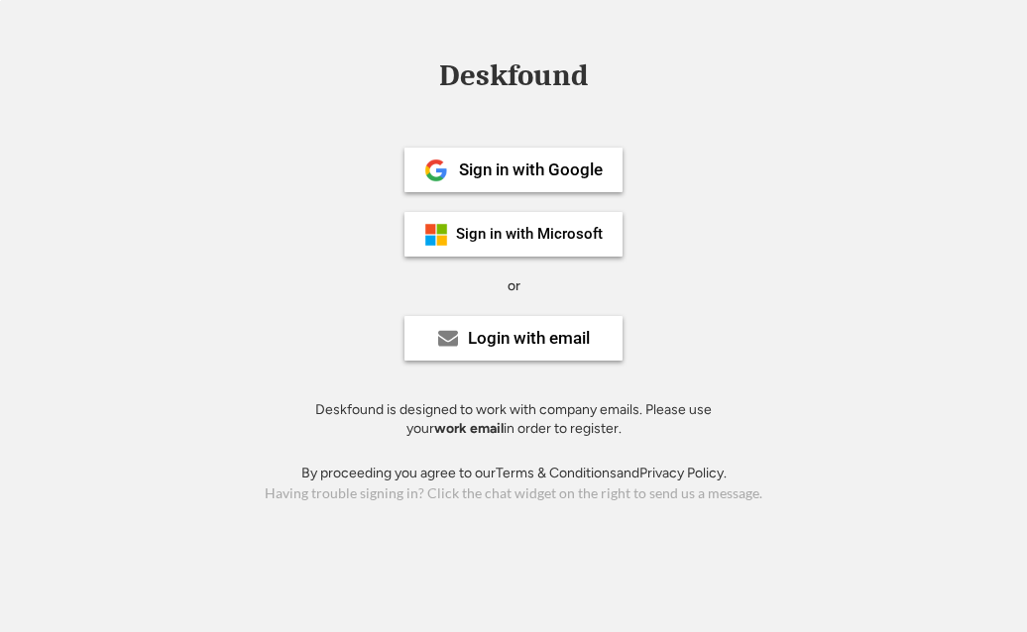 The height and width of the screenshot is (632, 1027). What do you see at coordinates (513, 419) in the screenshot?
I see `div: Deskfound is designed to work with company emails. Please use your in order to register.` at bounding box center [513, 419].